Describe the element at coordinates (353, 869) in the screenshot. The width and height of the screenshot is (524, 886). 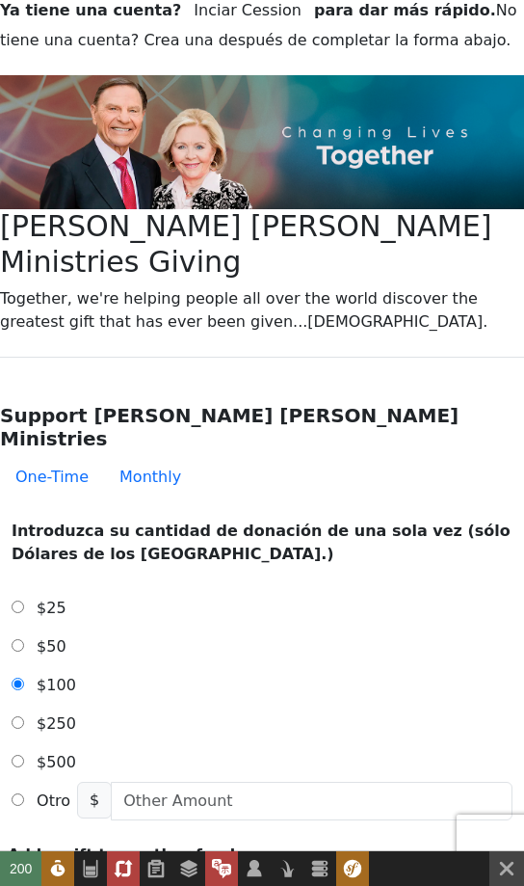
I see `div: This Symfony version will only receive security fixes.` at that location.